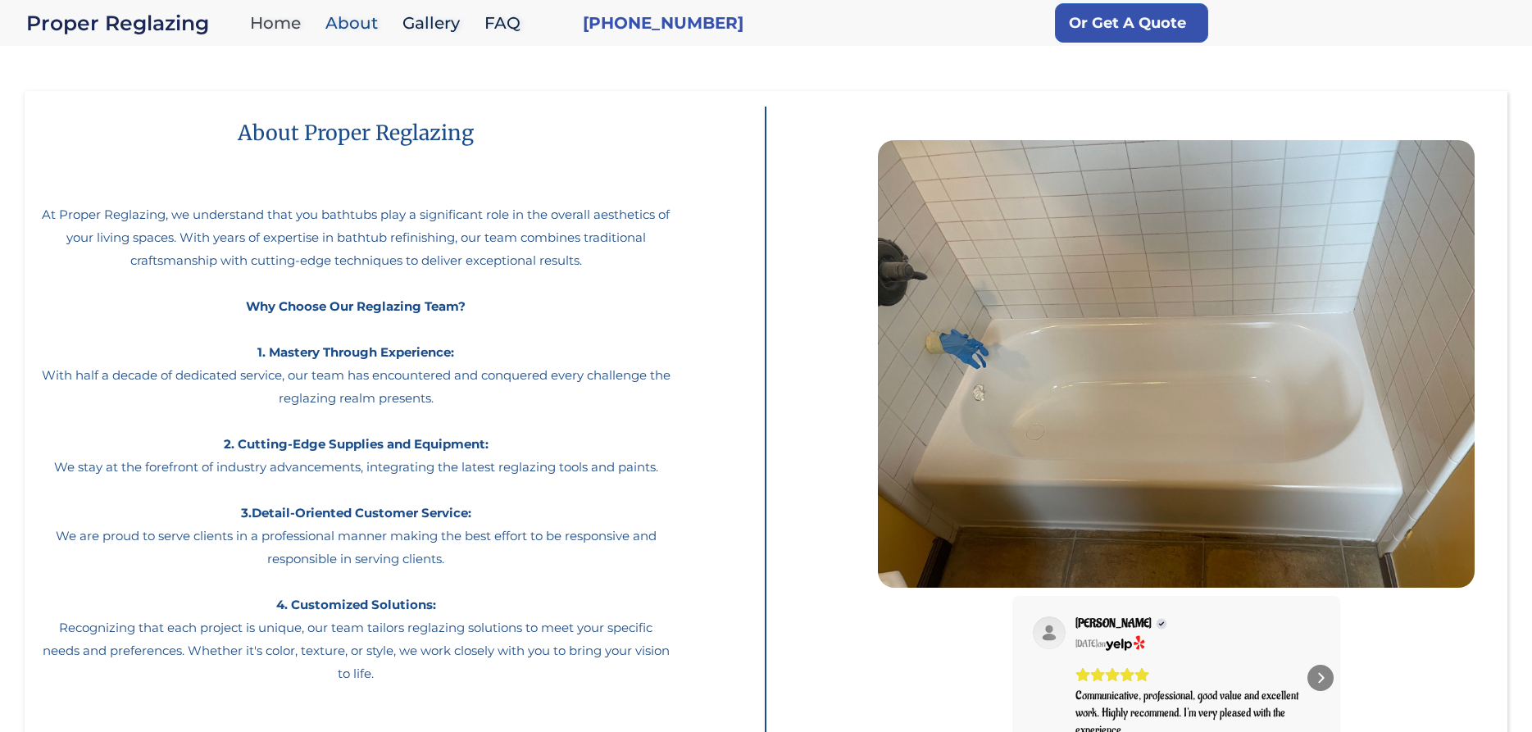 The width and height of the screenshot is (1532, 732). What do you see at coordinates (1320, 678) in the screenshot?
I see `div: Next` at bounding box center [1320, 678].